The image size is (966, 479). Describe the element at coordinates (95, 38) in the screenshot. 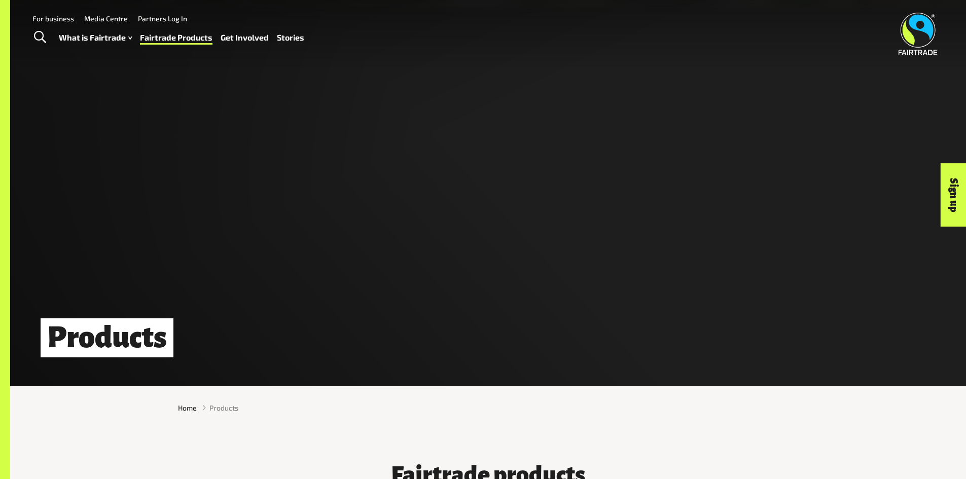

I see `a: What is Fairtrade` at that location.